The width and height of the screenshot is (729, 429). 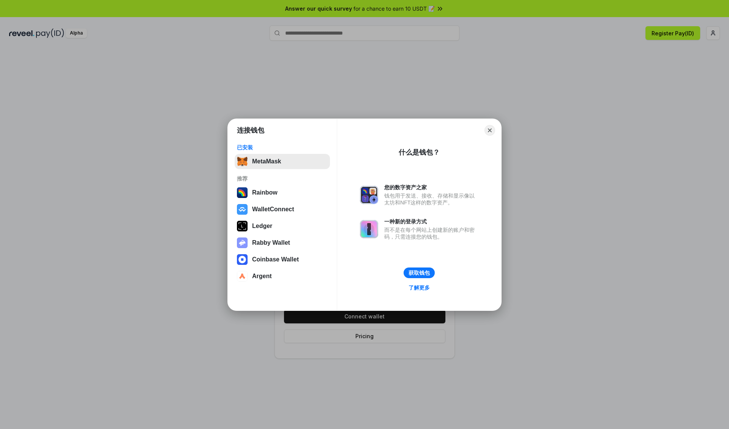 What do you see at coordinates (419, 287) in the screenshot?
I see `a: 了解更多` at bounding box center [419, 287].